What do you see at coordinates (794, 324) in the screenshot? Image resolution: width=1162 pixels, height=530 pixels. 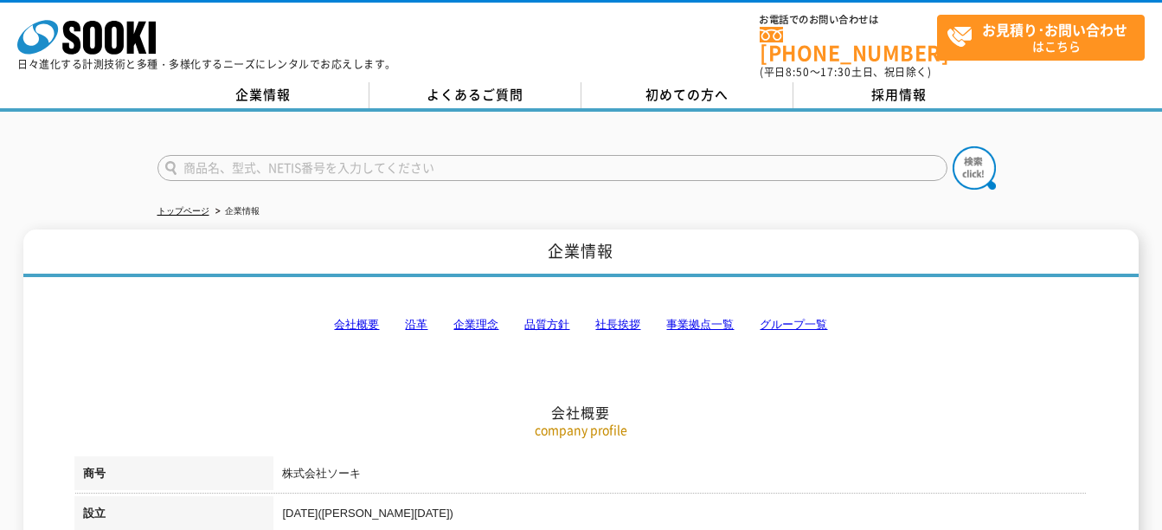 I see `a: グループ一覧` at bounding box center [794, 324].